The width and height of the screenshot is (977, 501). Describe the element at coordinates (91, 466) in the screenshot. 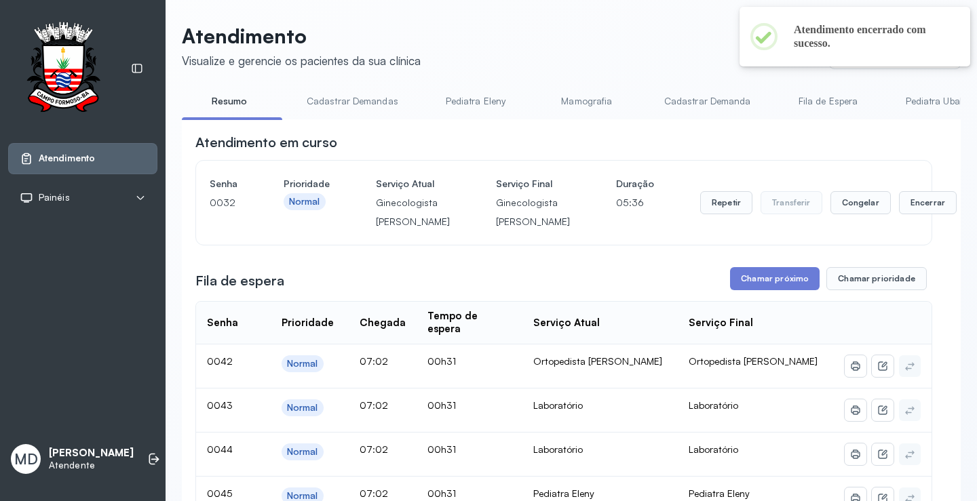

I see `p: Atendente` at that location.